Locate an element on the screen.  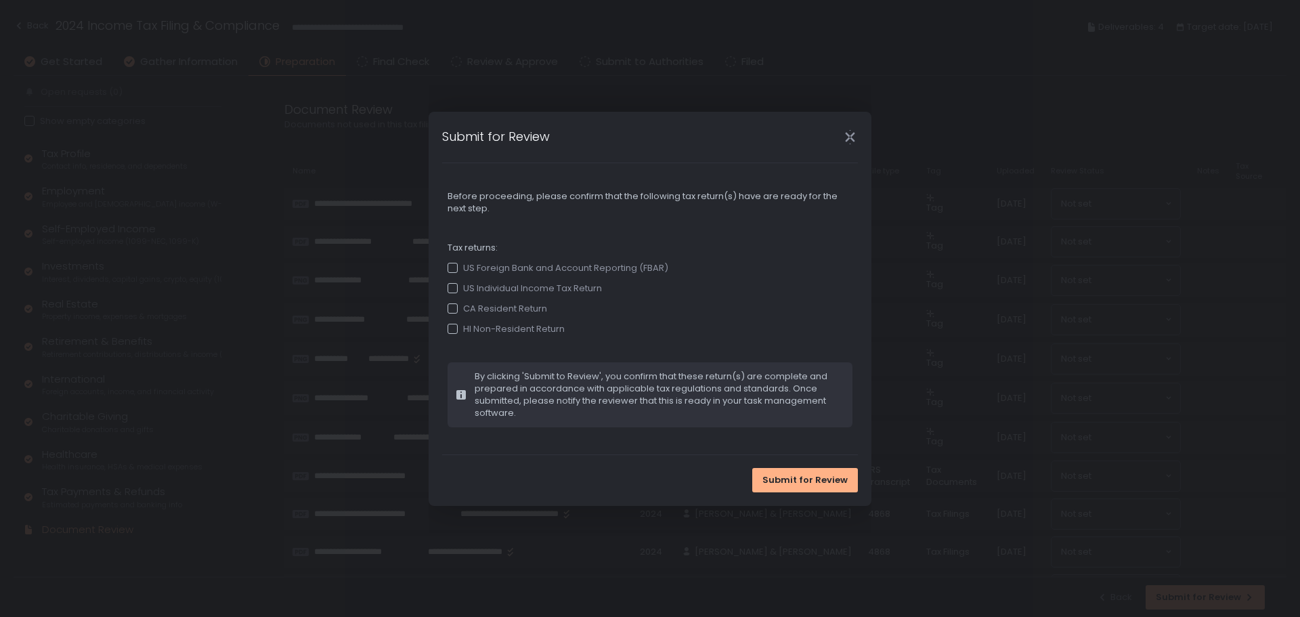
div: Close is located at coordinates (849, 137).